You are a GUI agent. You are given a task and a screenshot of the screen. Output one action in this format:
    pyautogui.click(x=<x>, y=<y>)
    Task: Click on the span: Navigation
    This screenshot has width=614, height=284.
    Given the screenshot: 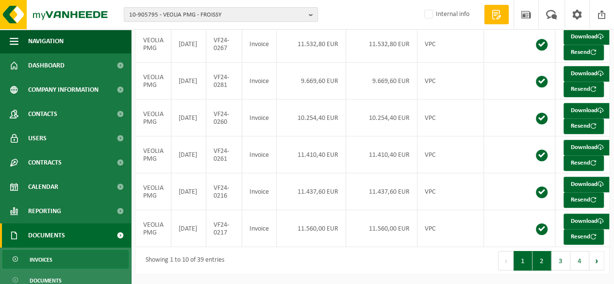 What is the action you would take?
    pyautogui.click(x=46, y=41)
    